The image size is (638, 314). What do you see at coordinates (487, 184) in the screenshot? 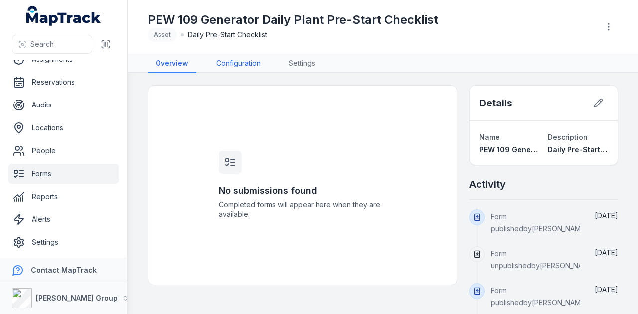
I see `h2: Activity` at bounding box center [487, 184].